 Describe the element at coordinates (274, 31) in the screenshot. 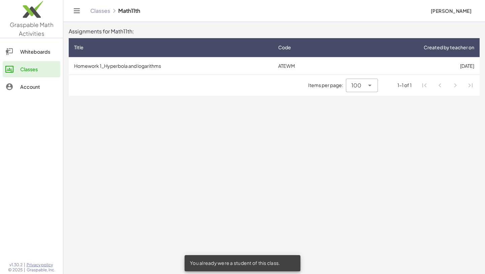

I see `div: Assignments for Math11th:` at that location.